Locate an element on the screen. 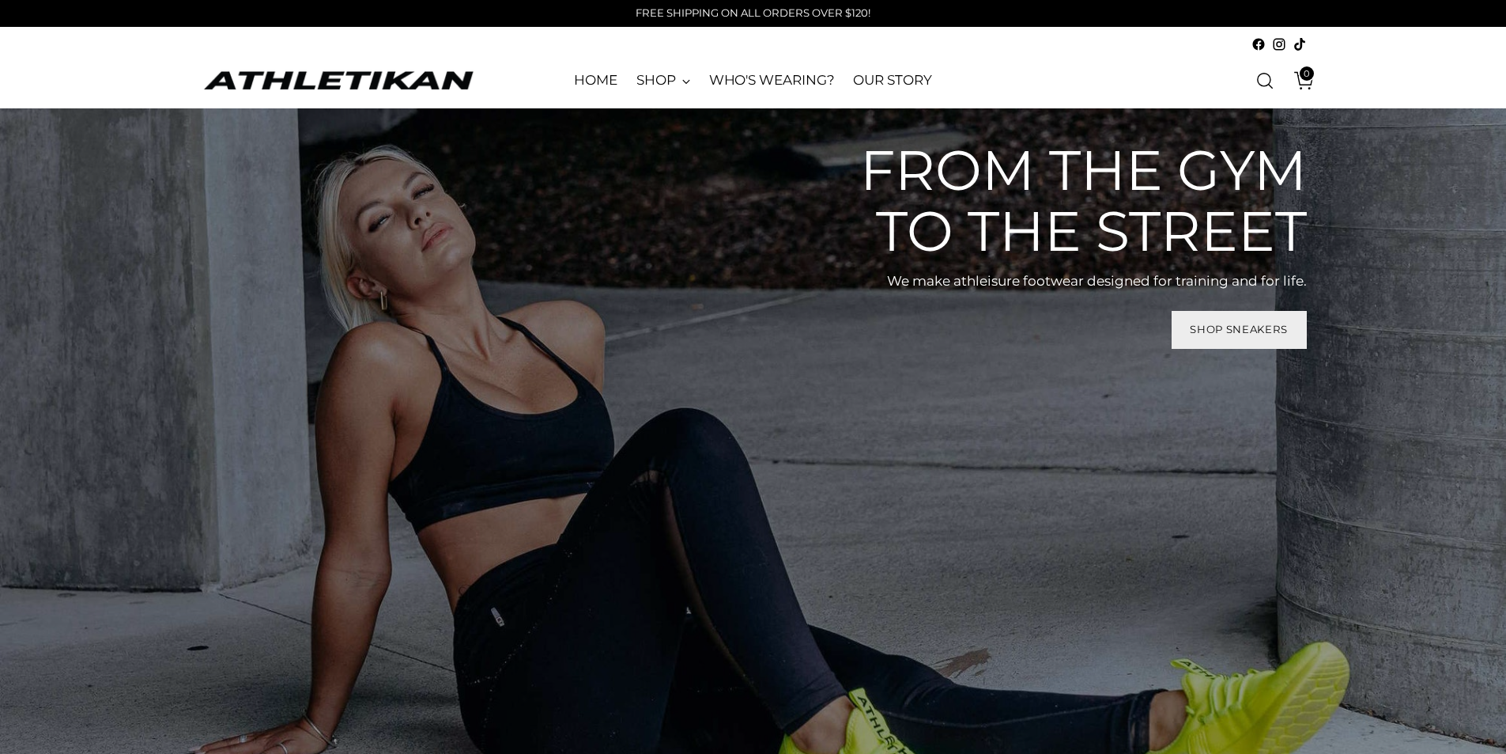 This screenshot has height=754, width=1506. span: Shop Sneakers is located at coordinates (1239, 329).